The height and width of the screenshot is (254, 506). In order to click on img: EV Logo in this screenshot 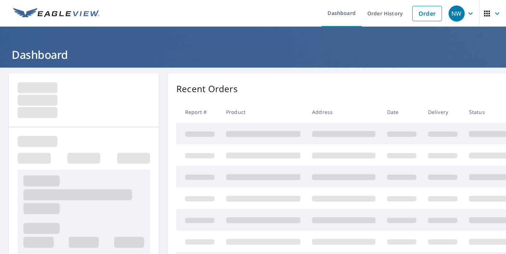, I will do `click(56, 14)`.